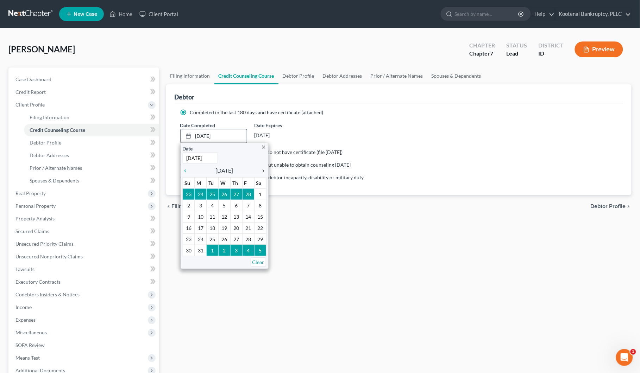 Image resolution: width=640 pixels, height=373 pixels. I want to click on label: Date, so click(188, 149).